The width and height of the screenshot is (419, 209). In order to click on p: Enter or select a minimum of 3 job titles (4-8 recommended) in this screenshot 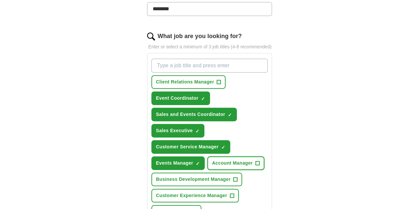, I will do `click(210, 47)`.